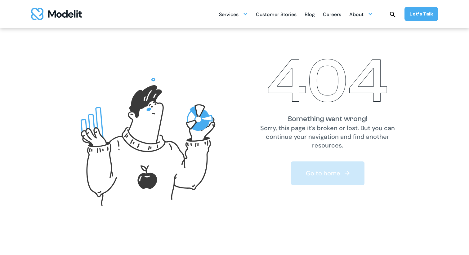 The height and width of the screenshot is (255, 469). I want to click on a: home, so click(56, 14).